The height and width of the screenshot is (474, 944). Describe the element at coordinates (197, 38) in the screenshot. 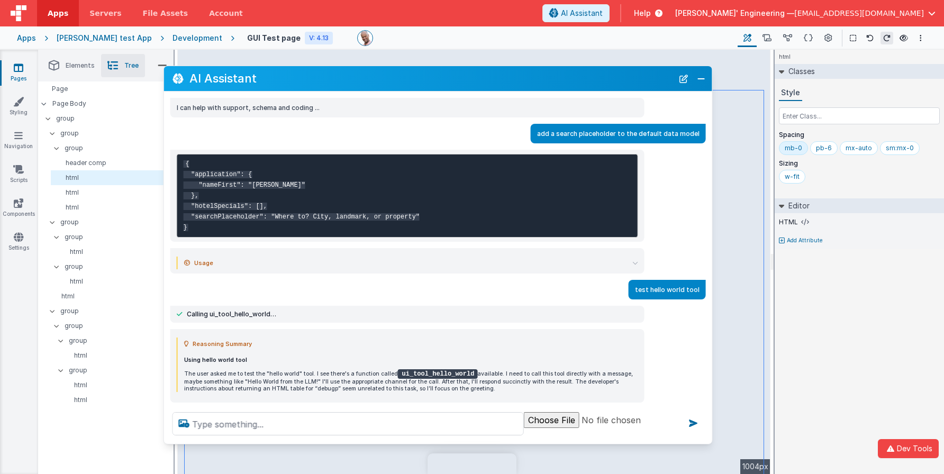

I see `div: Development` at that location.